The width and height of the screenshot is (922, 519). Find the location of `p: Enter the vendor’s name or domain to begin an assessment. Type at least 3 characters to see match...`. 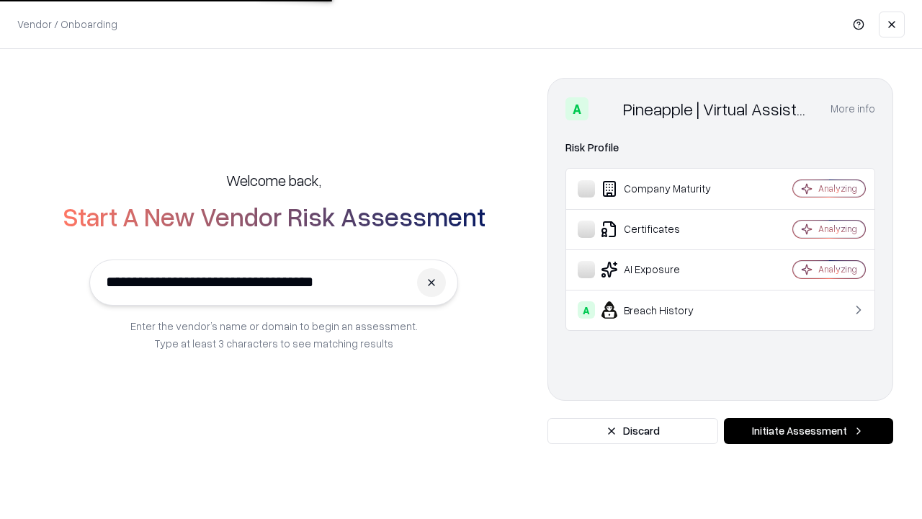

p: Enter the vendor’s name or domain to begin an assessment. Type at least 3 characters to see match... is located at coordinates (274, 334).